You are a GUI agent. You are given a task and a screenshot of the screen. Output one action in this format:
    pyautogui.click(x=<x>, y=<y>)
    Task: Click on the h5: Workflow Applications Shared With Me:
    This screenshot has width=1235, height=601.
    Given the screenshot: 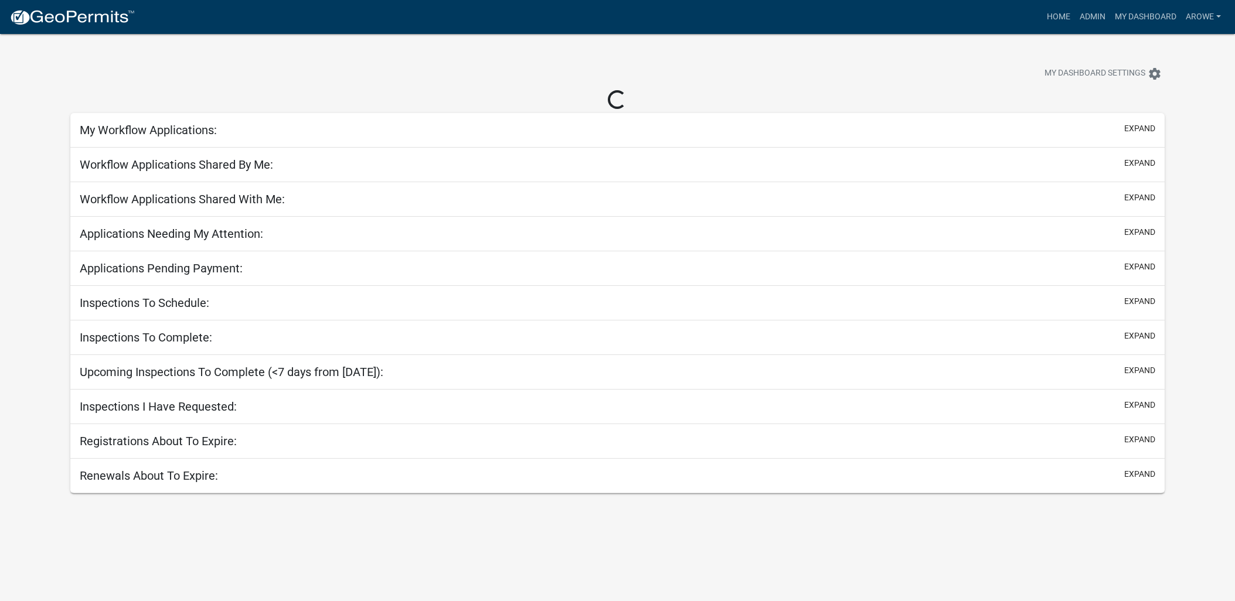 What is the action you would take?
    pyautogui.click(x=182, y=199)
    